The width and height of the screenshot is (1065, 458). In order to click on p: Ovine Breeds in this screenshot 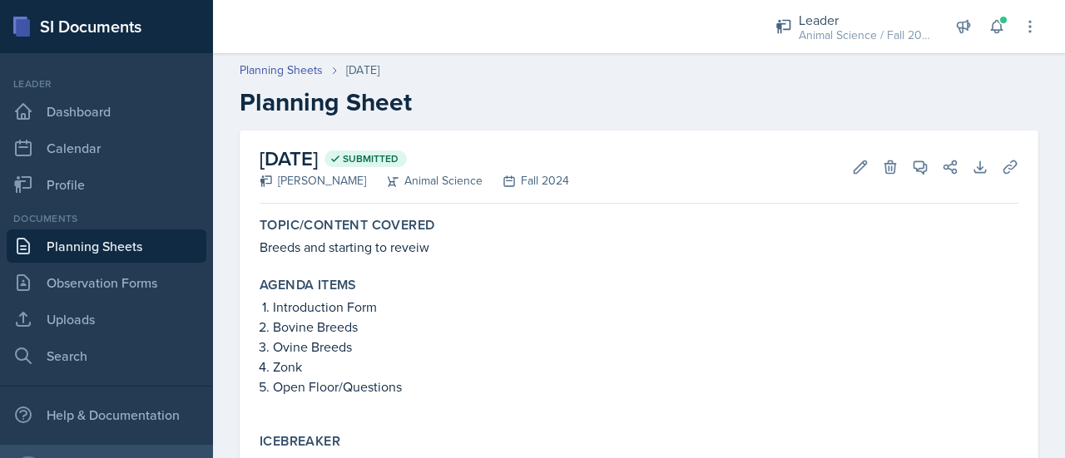, I will do `click(645, 347)`.